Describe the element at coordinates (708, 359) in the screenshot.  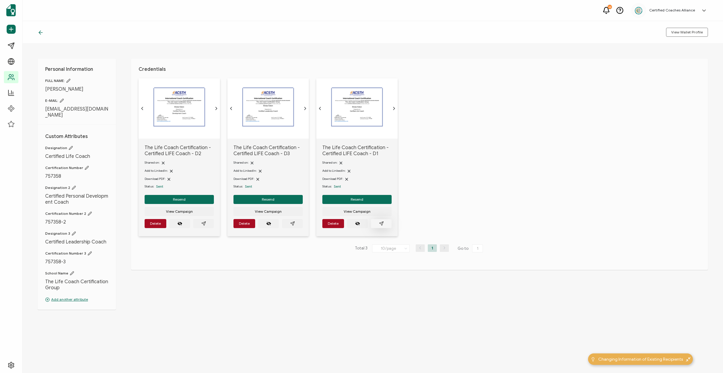
I see `div: Chat Widget` at that location.